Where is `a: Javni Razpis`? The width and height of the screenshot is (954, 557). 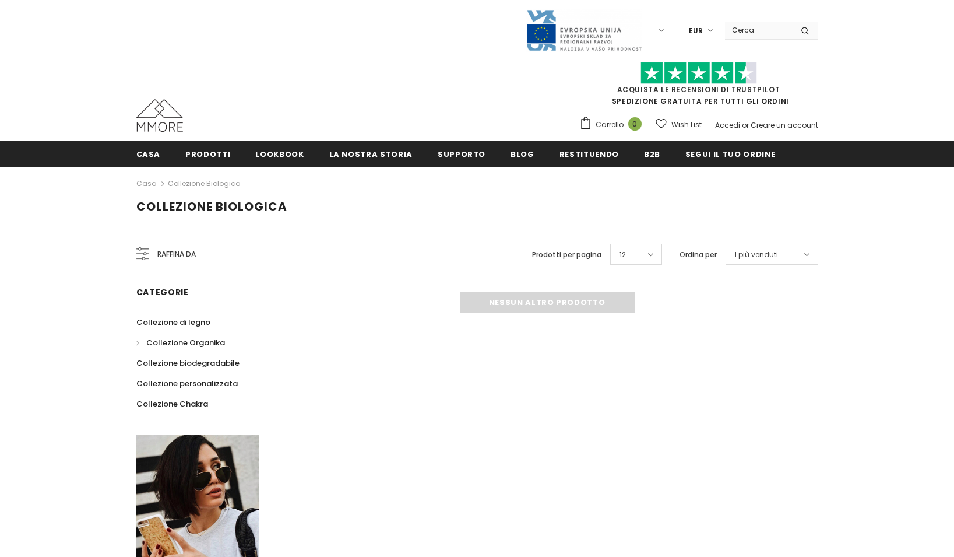
a: Javni Razpis is located at coordinates (584, 30).